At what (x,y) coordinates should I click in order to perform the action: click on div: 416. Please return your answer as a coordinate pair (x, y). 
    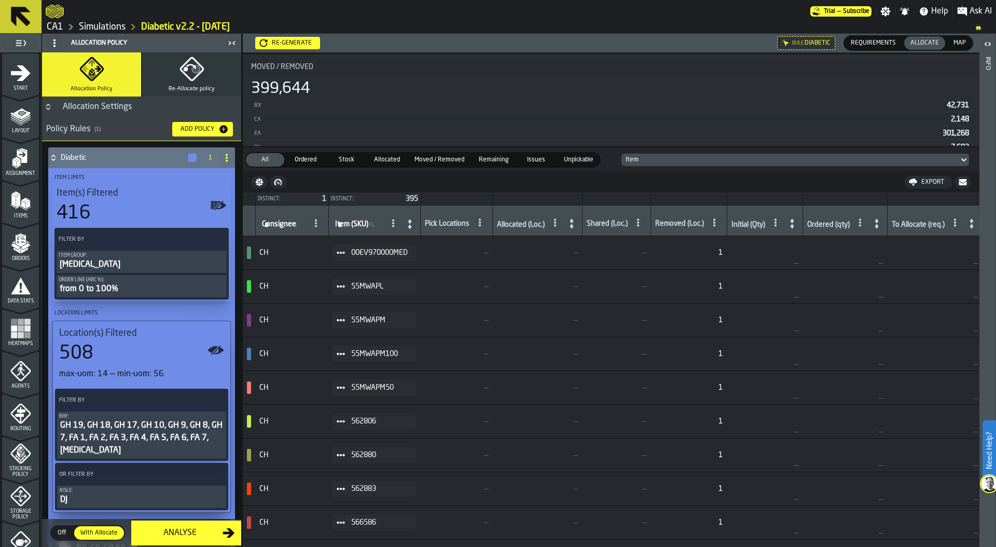
    Looking at the image, I should click on (74, 213).